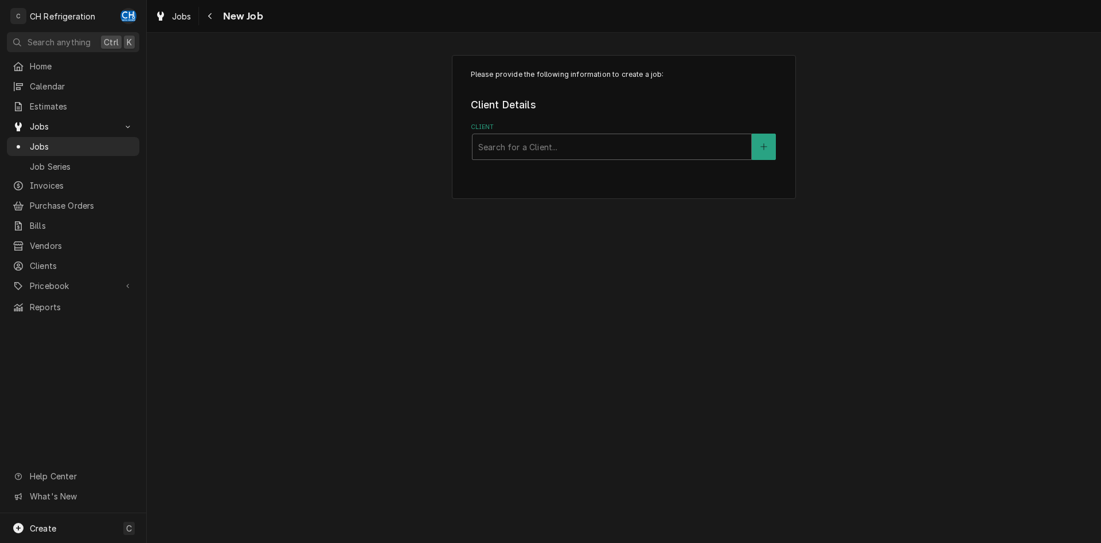  Describe the element at coordinates (59, 42) in the screenshot. I see `span: Search anything` at that location.